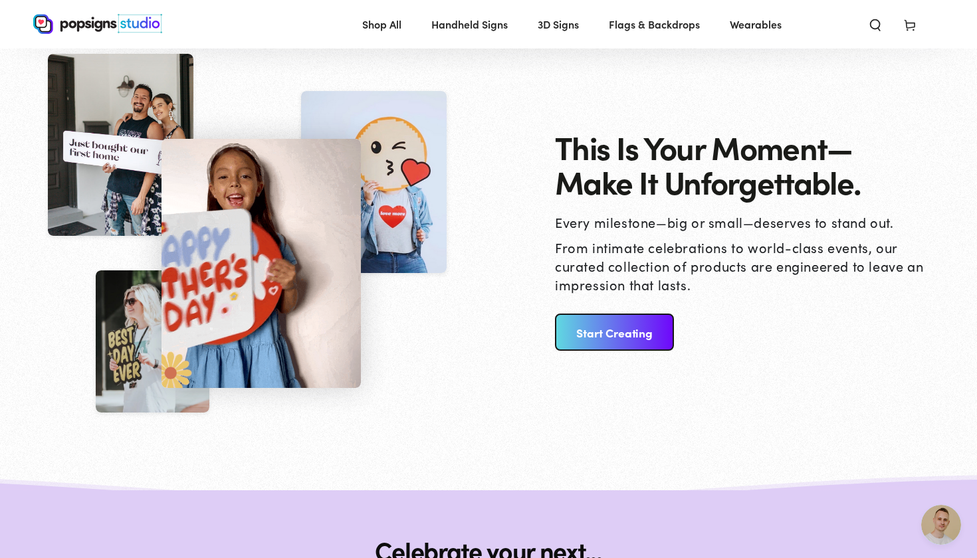  Describe the element at coordinates (756, 24) in the screenshot. I see `span: Wearables` at that location.